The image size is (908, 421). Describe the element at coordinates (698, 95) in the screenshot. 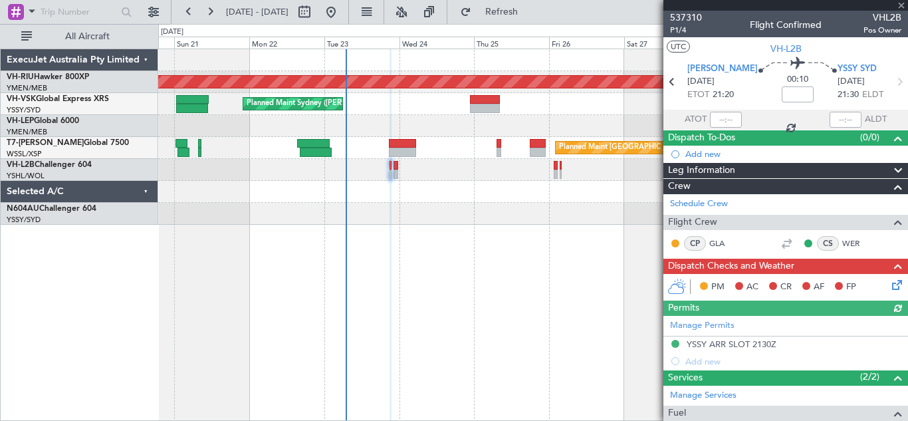

I see `span: ETOT` at that location.